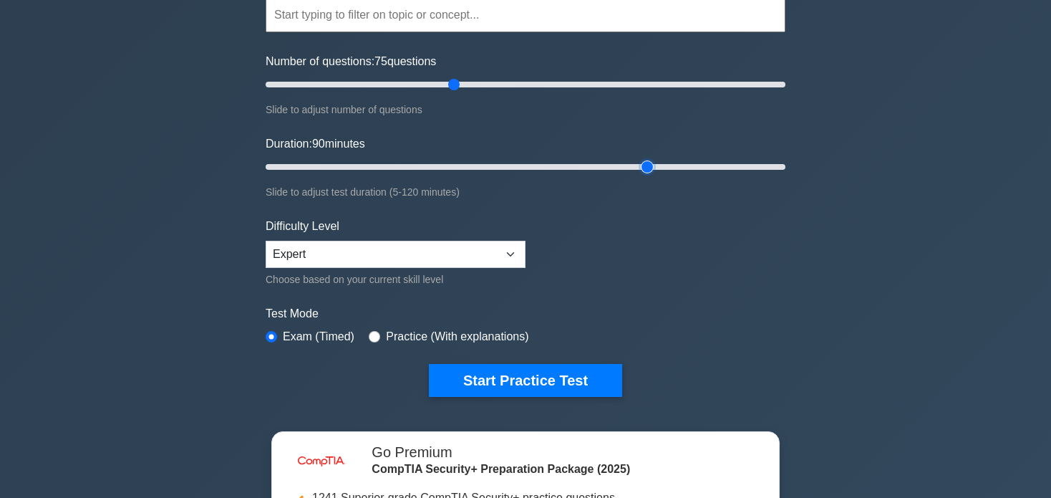  Describe the element at coordinates (315, 144) in the screenshot. I see `label: Duration: minutes` at that location.